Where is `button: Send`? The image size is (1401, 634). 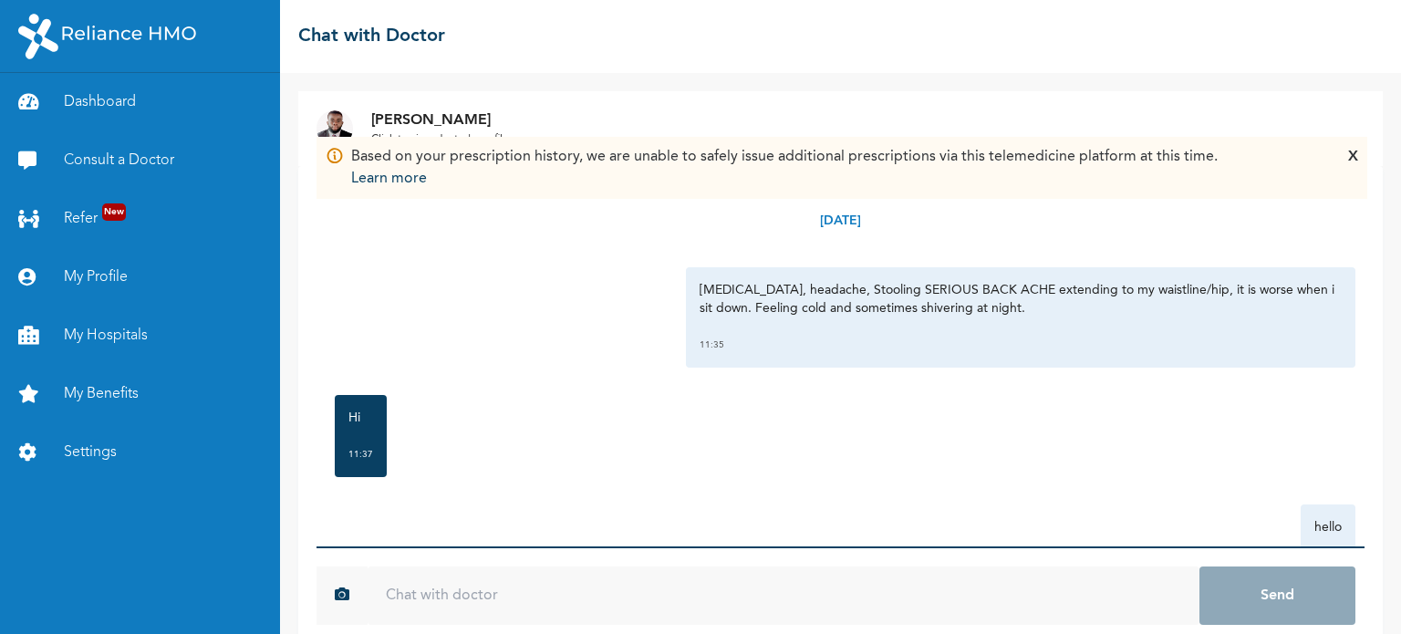
button: Send is located at coordinates (1277, 596).